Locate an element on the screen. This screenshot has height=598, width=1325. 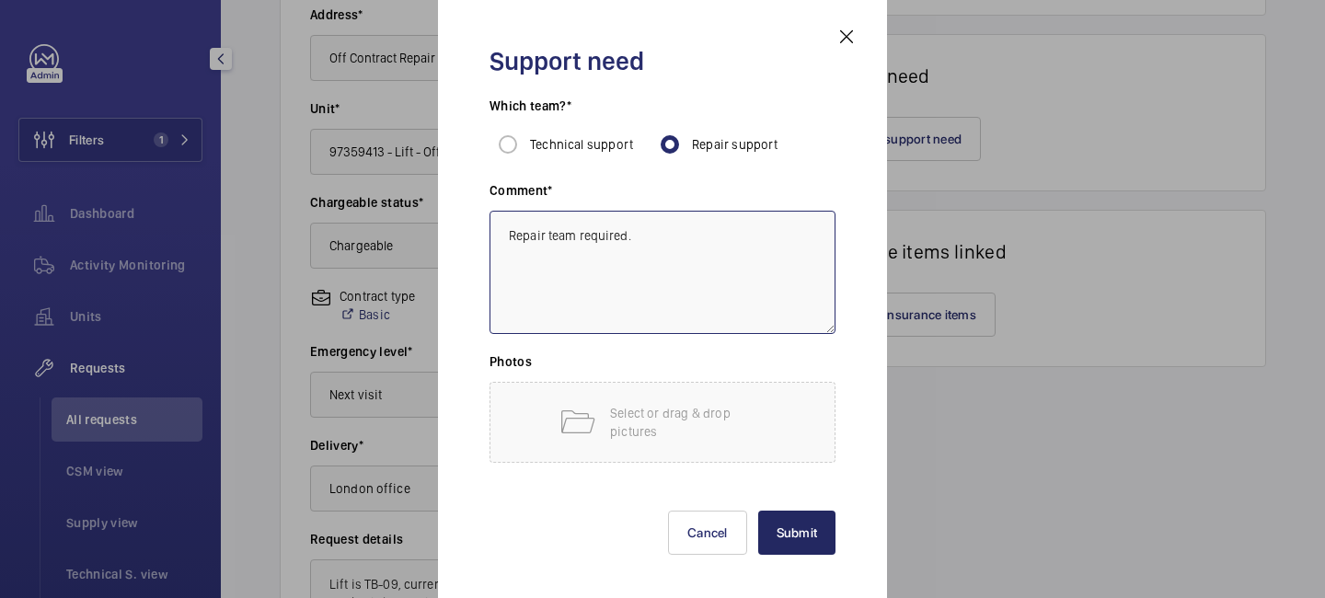
h3: Which team?* is located at coordinates (663, 111).